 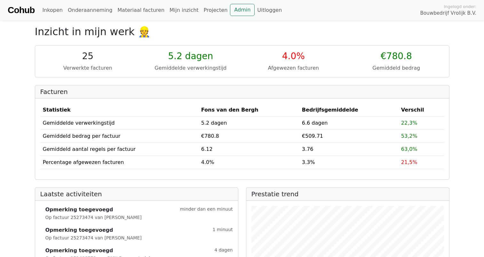 What do you see at coordinates (409, 136) in the screenshot?
I see `span: 53,2%` at bounding box center [409, 136].